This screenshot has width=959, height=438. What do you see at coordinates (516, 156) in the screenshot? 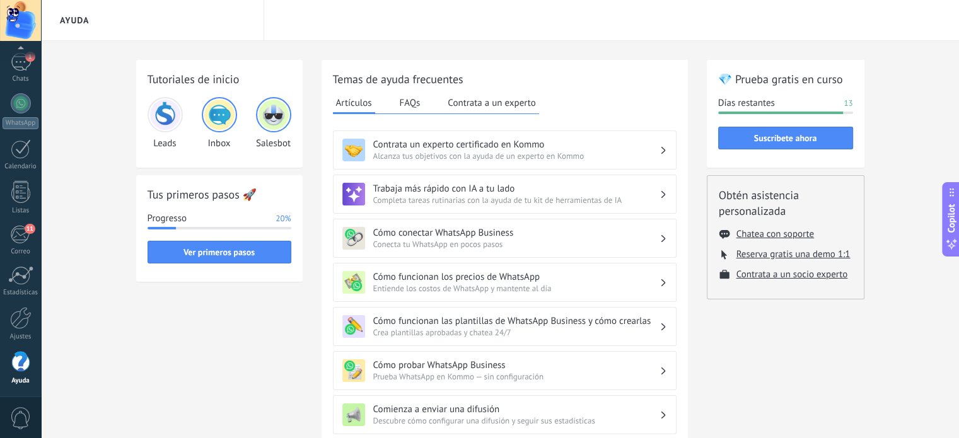
I see `span: Alcanza tus objetivos con la ayuda de un experto en Kommo` at bounding box center [516, 156].